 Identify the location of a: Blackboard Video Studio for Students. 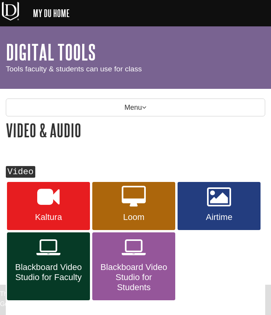
(134, 266).